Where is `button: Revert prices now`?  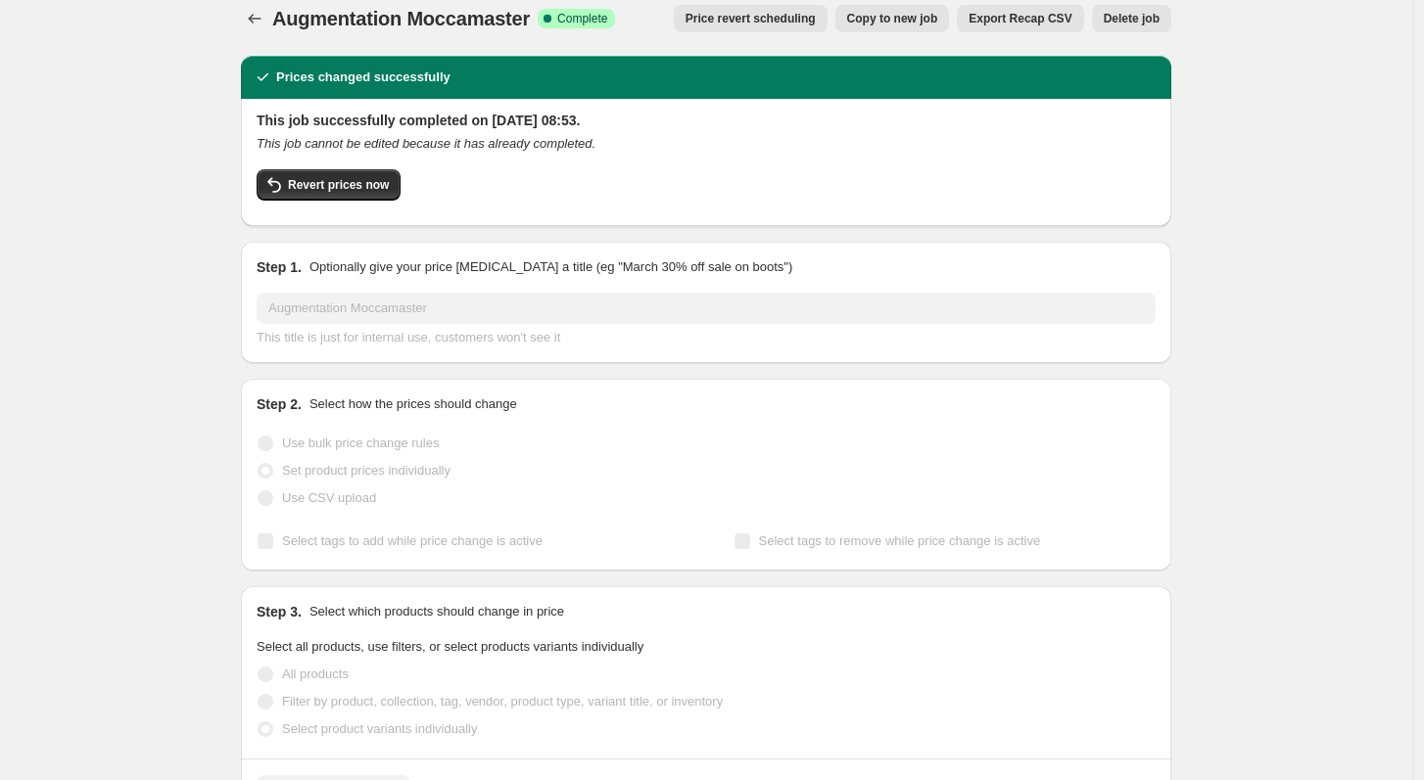
button: Revert prices now is located at coordinates (328, 185).